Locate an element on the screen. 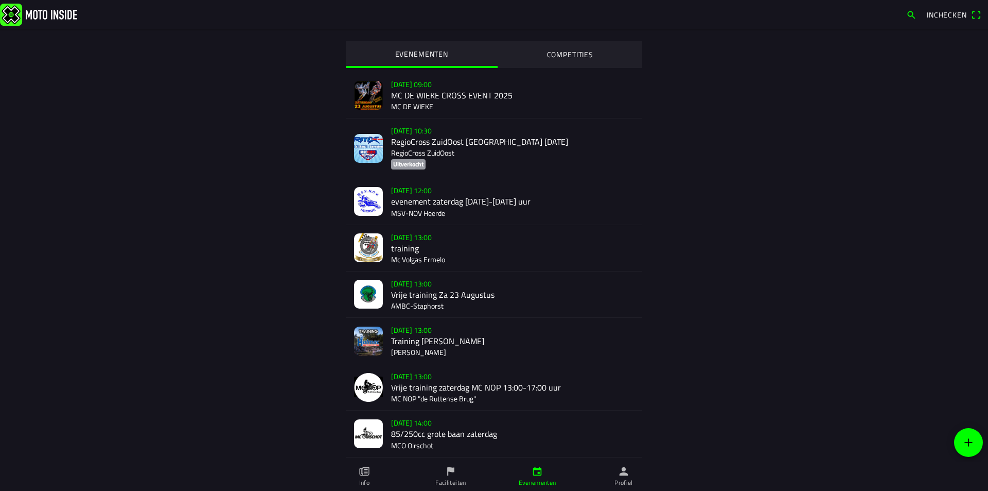 This screenshot has width=988, height=491. img: Pjtz7fmzzjkOnFh8SsnFE7DtoUfWTWzWaYyTIWMb.jpg is located at coordinates (369, 248).